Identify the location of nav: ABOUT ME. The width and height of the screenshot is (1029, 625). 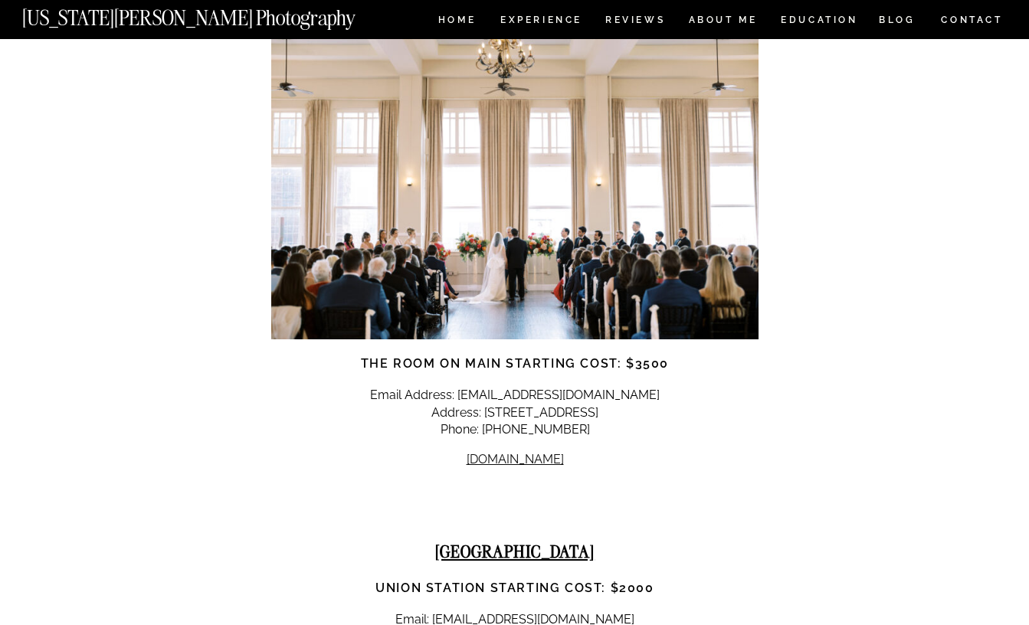
(722, 21).